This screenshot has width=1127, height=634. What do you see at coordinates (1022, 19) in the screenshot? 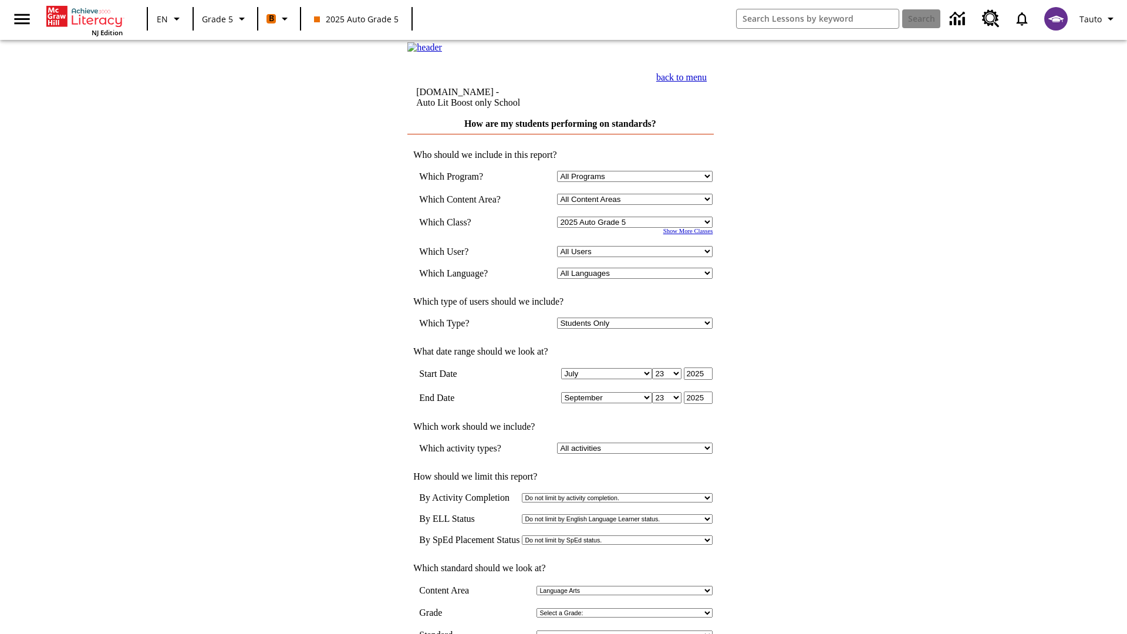
I see `a: Notifications` at bounding box center [1022, 19].